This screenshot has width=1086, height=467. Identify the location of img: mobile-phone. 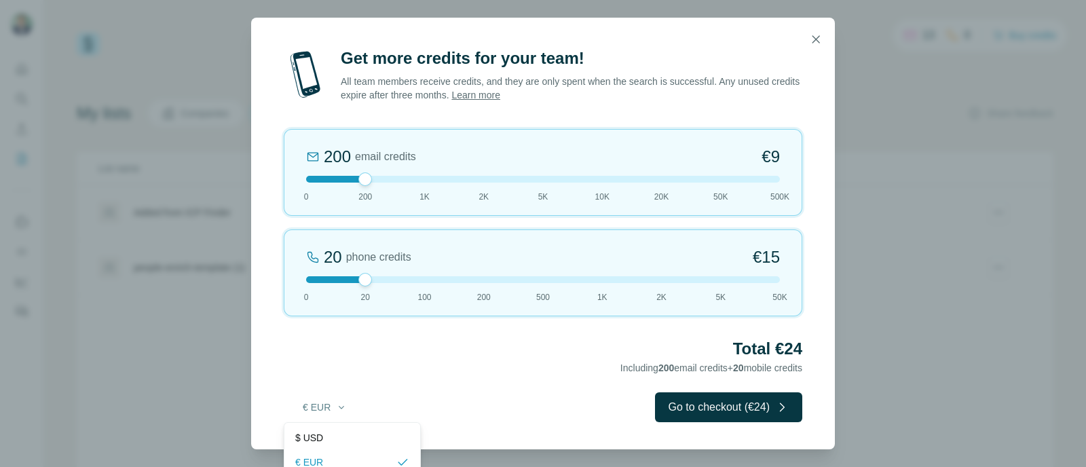
(306, 75).